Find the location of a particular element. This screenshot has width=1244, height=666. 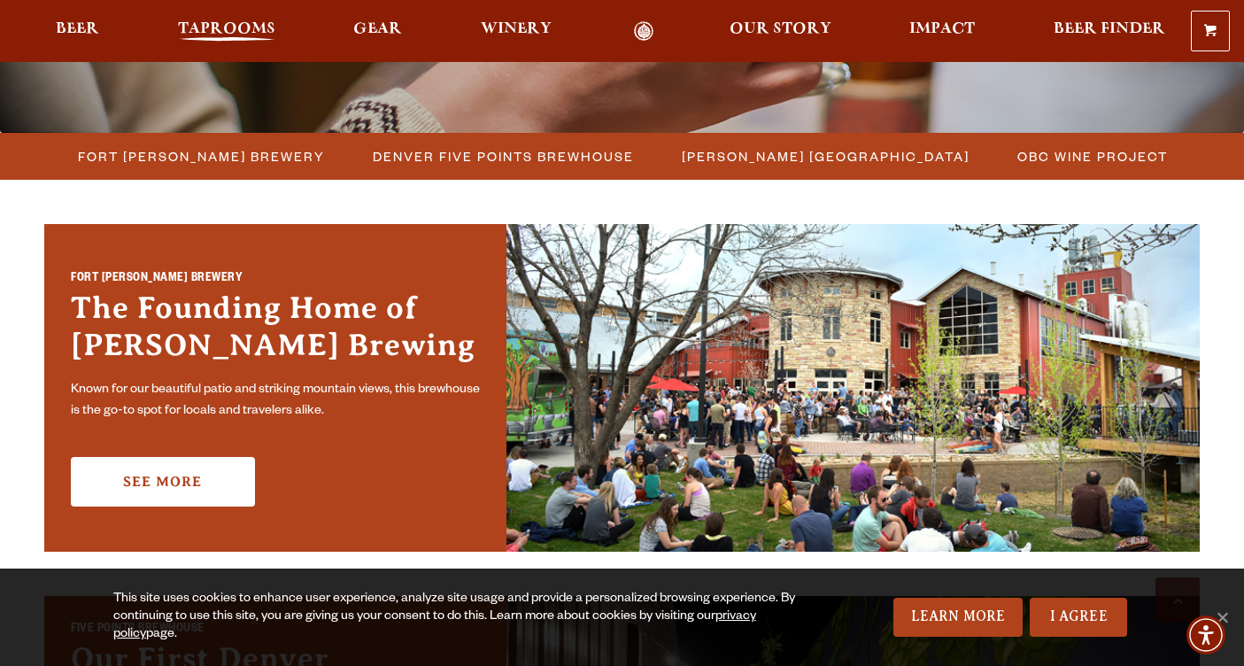

div: This site uses cookies to enhance user experience, analyze site usage and provide a personalized ... is located at coordinates (459, 617).